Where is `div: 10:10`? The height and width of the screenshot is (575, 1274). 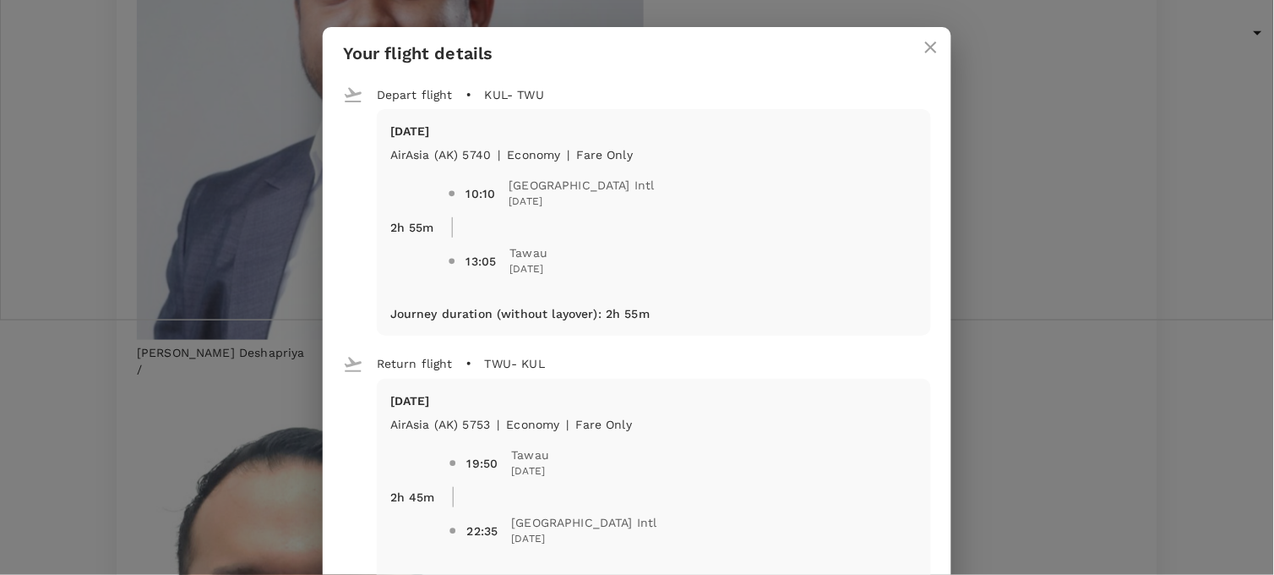
div: 10:10 is located at coordinates (481, 194).